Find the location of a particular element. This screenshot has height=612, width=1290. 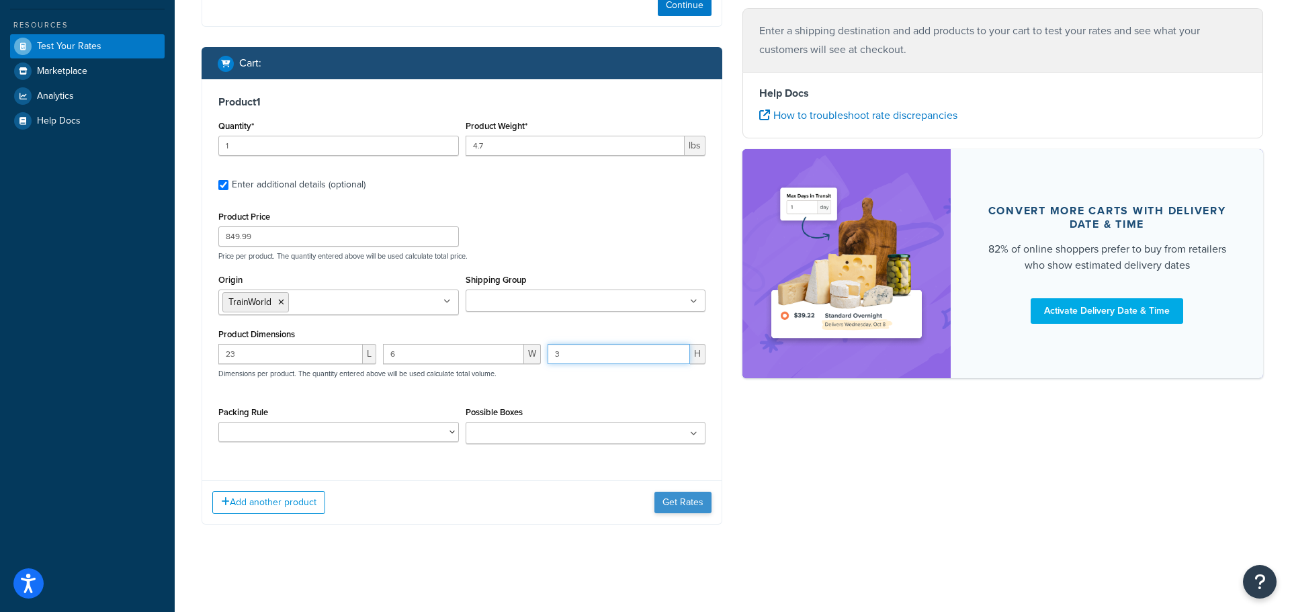

button: Open Resource Center is located at coordinates (1259, 582).